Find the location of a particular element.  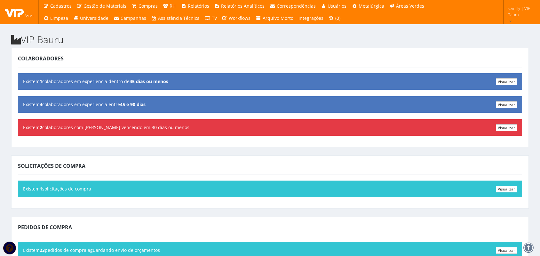

a: Arquivo Morto is located at coordinates (275, 18).